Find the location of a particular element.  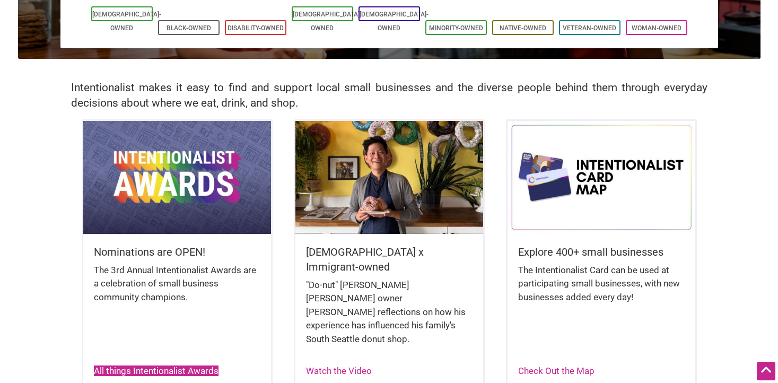

a: Check Out the Map is located at coordinates (556, 371).